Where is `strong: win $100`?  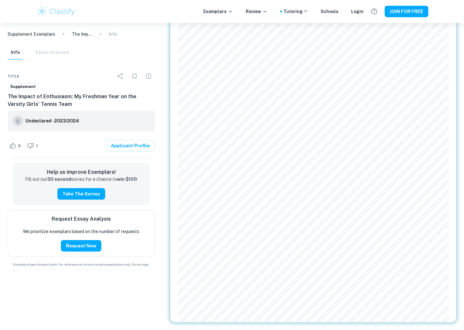
strong: win $100 is located at coordinates (127, 179).